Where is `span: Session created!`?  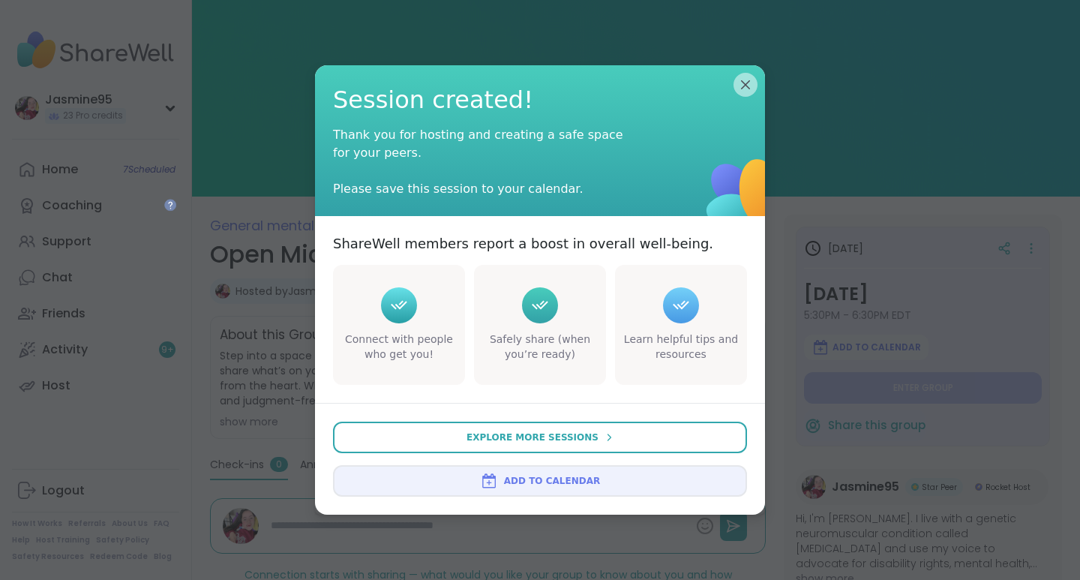
span: Session created! is located at coordinates (540, 100).